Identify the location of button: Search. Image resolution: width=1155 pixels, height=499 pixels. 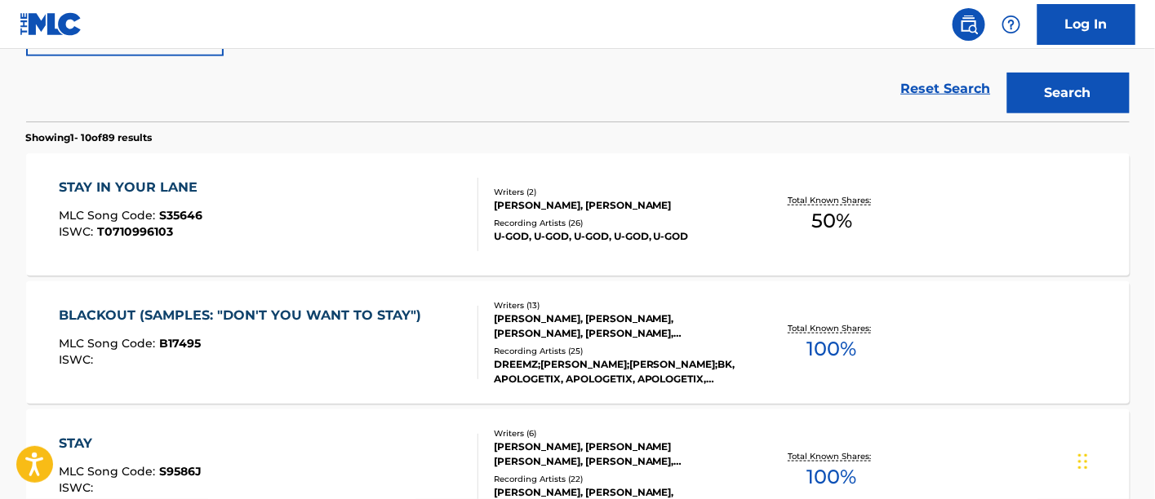
(1068, 93).